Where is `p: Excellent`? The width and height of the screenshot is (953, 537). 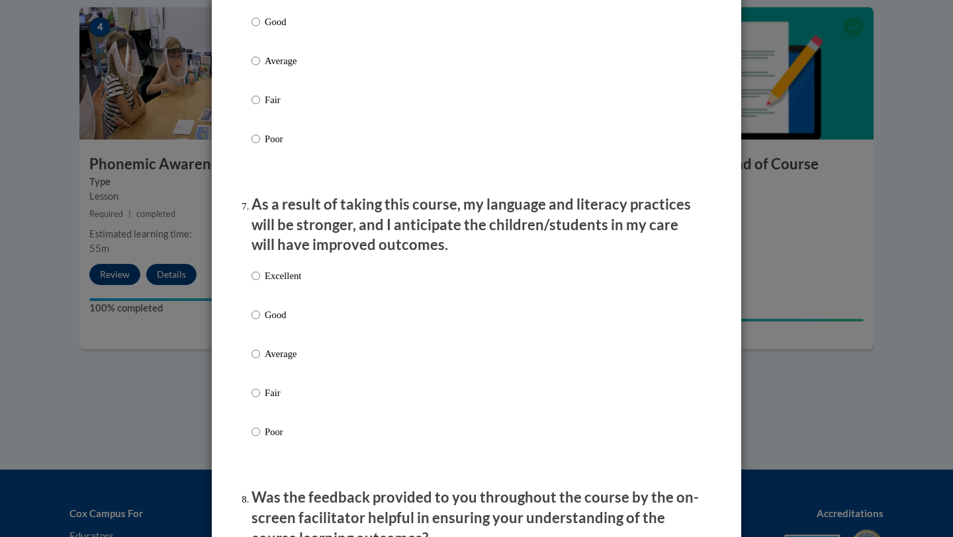
p: Excellent is located at coordinates (283, 276).